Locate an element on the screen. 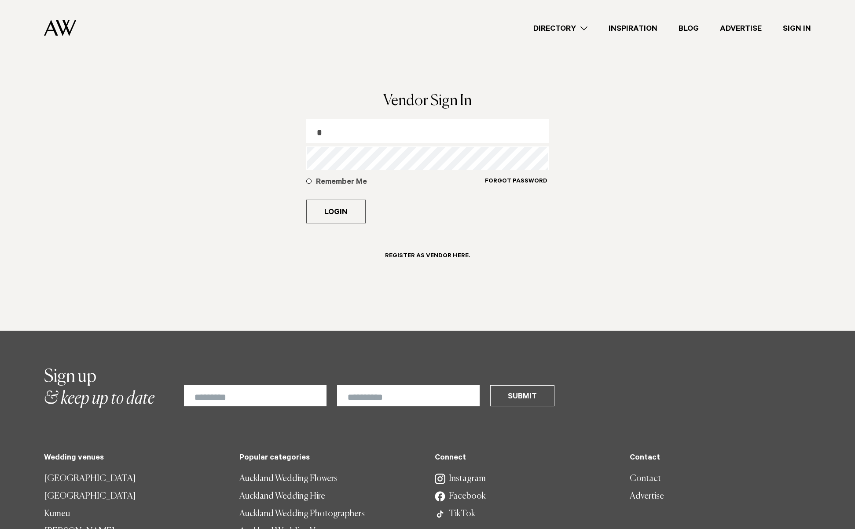 Image resolution: width=855 pixels, height=529 pixels. h6: Register as Vendor here. is located at coordinates (427, 257).